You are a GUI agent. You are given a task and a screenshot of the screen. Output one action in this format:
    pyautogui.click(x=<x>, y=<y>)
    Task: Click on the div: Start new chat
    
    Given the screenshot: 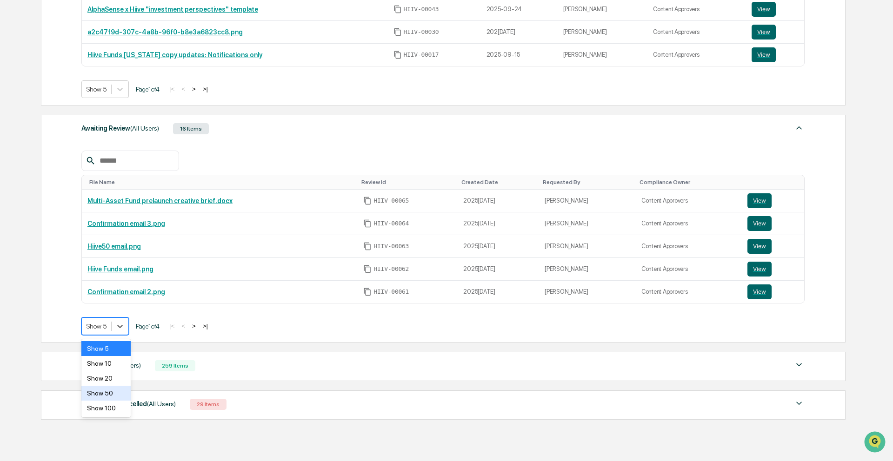 What is the action you would take?
    pyautogui.click(x=92, y=76)
    